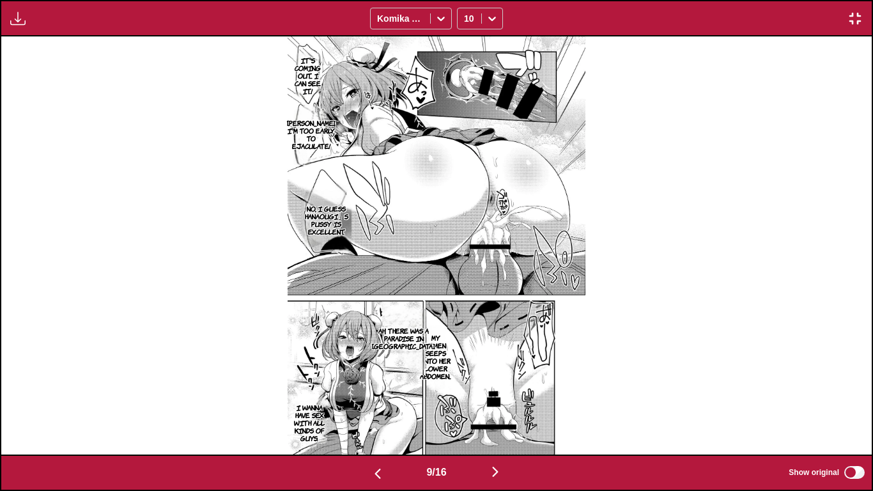  What do you see at coordinates (436, 245) in the screenshot?
I see `img: Manga Panel` at bounding box center [436, 245].